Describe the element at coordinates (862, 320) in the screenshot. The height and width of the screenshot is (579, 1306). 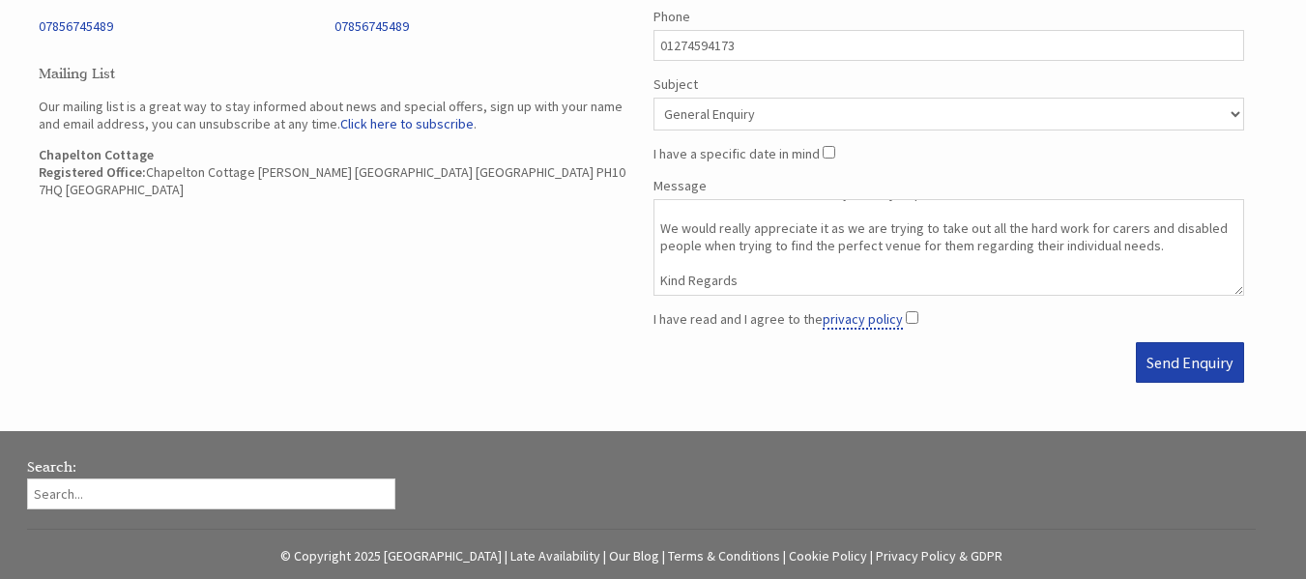
I see `a: privacy policy` at that location.